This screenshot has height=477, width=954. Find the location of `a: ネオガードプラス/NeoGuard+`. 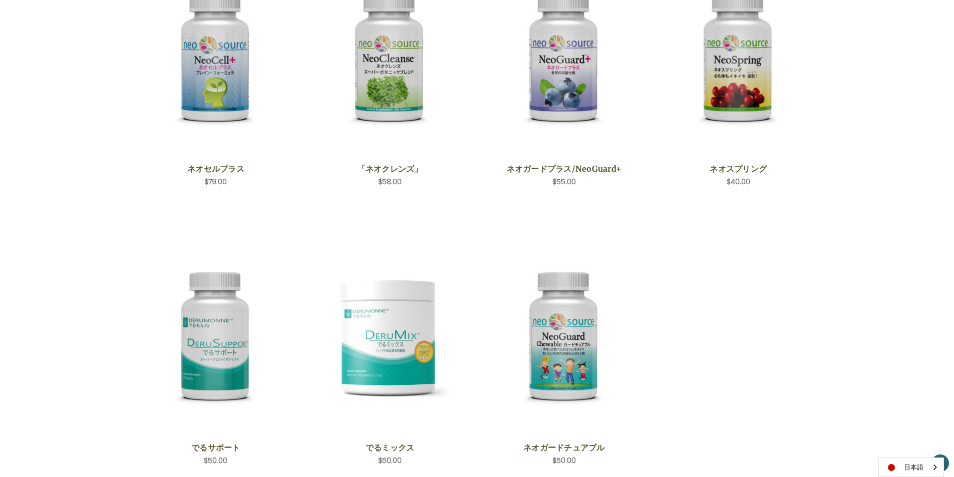

a: ネオガードプラス/NeoGuard+ is located at coordinates (564, 169).